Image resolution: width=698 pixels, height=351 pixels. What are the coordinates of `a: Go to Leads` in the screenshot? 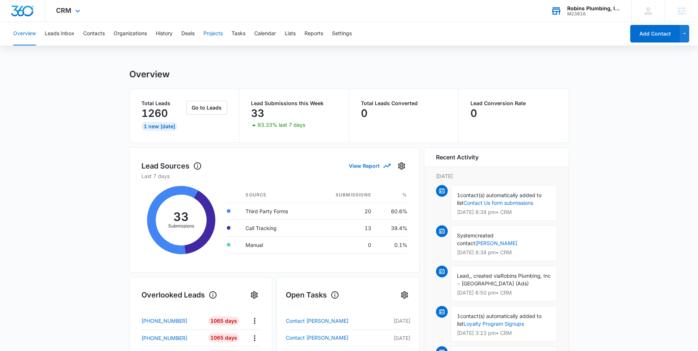 It's located at (207, 107).